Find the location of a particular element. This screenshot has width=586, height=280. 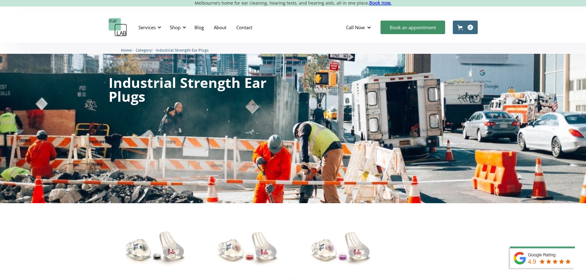

a: Home is located at coordinates (126, 50).